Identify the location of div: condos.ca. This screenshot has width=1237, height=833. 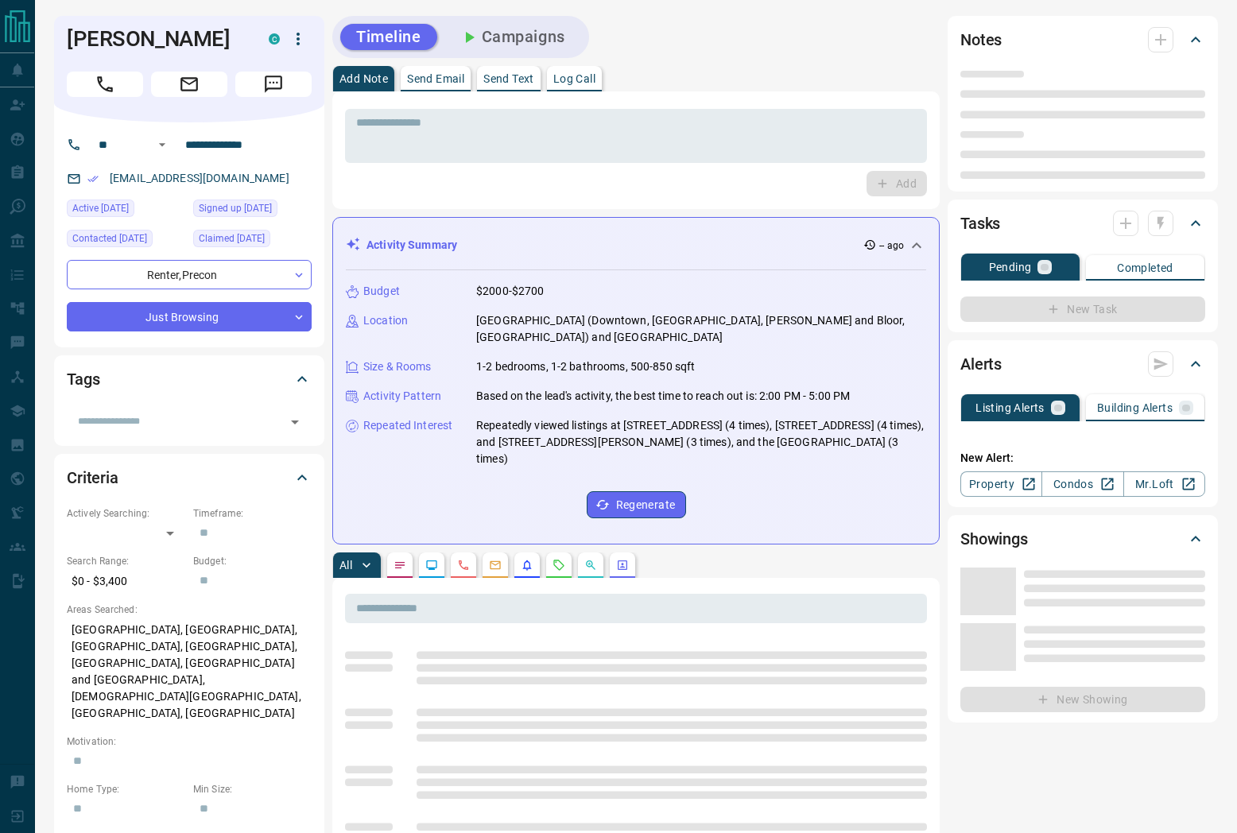
(274, 39).